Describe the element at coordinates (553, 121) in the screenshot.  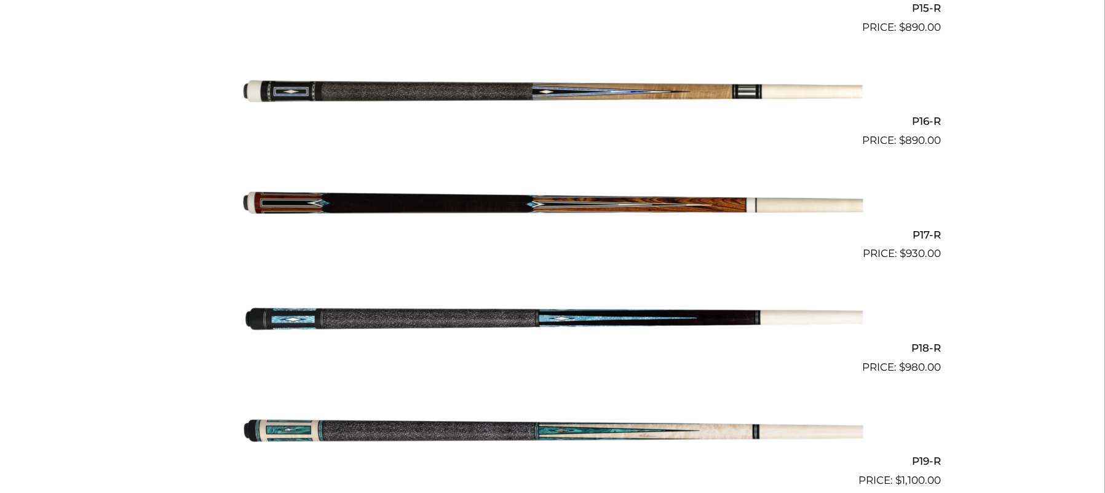
I see `h2: P16-R` at that location.